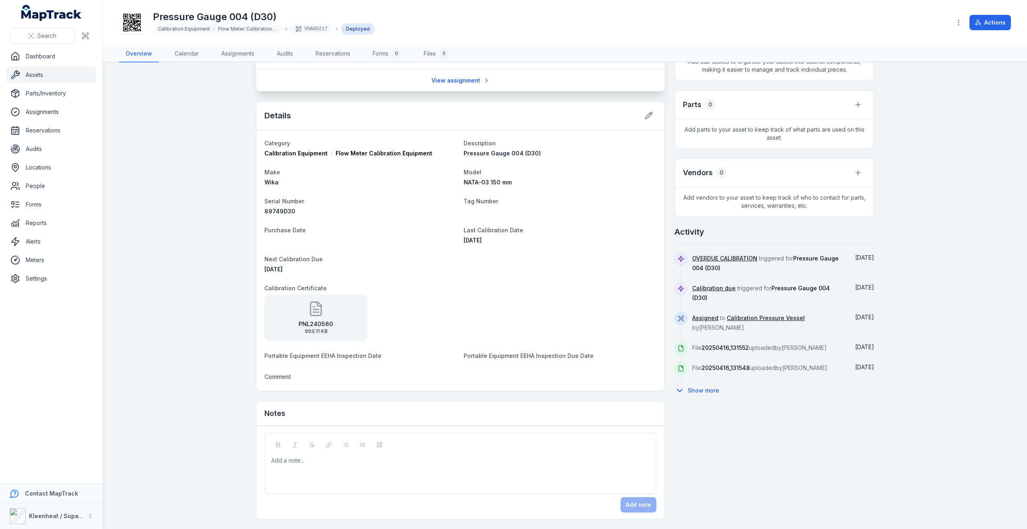 The height and width of the screenshot is (529, 1027). I want to click on span: Portable Equipment EEHA Inspection Due Date, so click(529, 355).